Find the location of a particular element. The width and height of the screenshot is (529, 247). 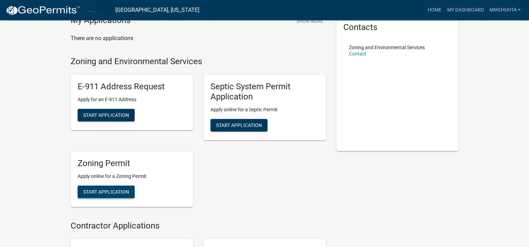

p: Apply online for a Septic Permit is located at coordinates (264, 110).